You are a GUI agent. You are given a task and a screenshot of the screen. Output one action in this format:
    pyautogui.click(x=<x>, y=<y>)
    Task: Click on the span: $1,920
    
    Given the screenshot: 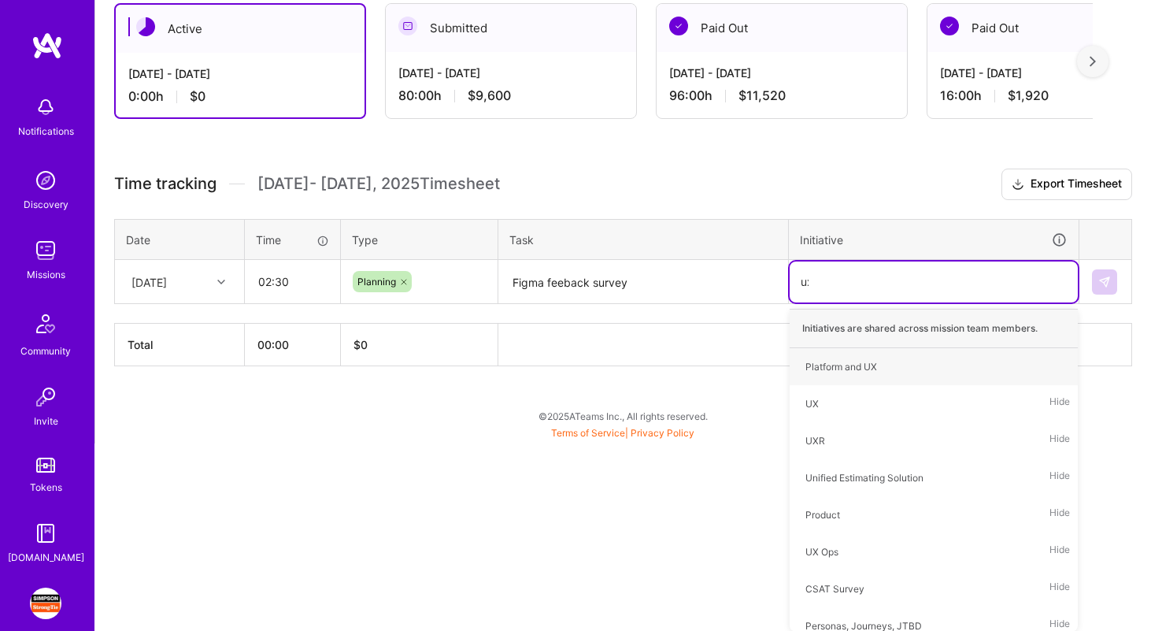 What is the action you would take?
    pyautogui.click(x=1028, y=95)
    